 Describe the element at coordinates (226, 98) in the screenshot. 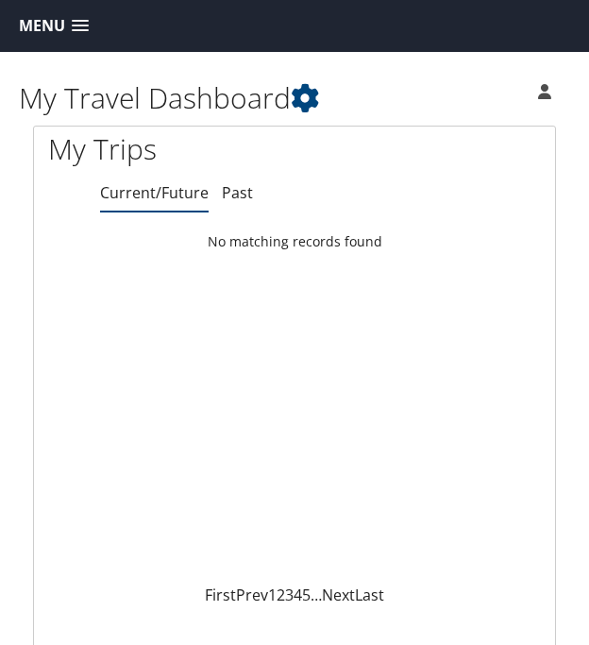

I see `h1: My Travel Dashboard` at that location.